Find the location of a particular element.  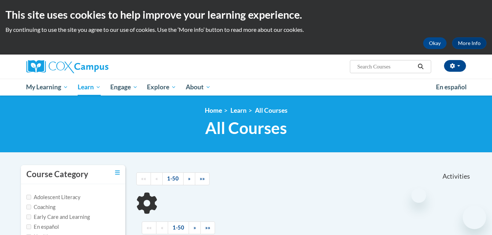

a: En español is located at coordinates (452, 87).